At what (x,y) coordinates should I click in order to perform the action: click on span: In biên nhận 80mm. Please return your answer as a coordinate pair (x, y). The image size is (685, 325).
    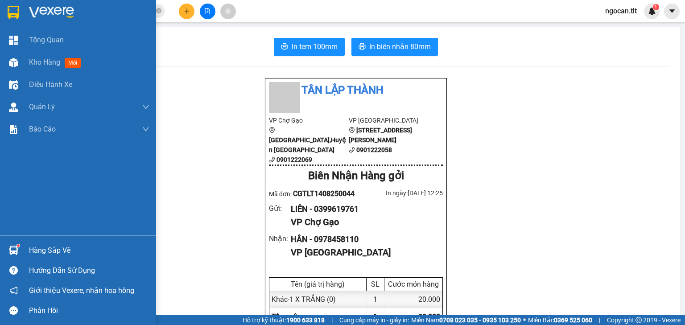
    Looking at the image, I should click on (400, 46).